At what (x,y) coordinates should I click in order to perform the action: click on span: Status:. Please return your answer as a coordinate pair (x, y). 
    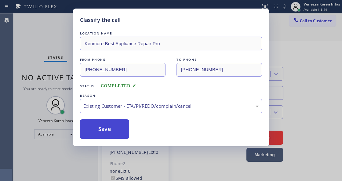
    Looking at the image, I should click on (88, 86).